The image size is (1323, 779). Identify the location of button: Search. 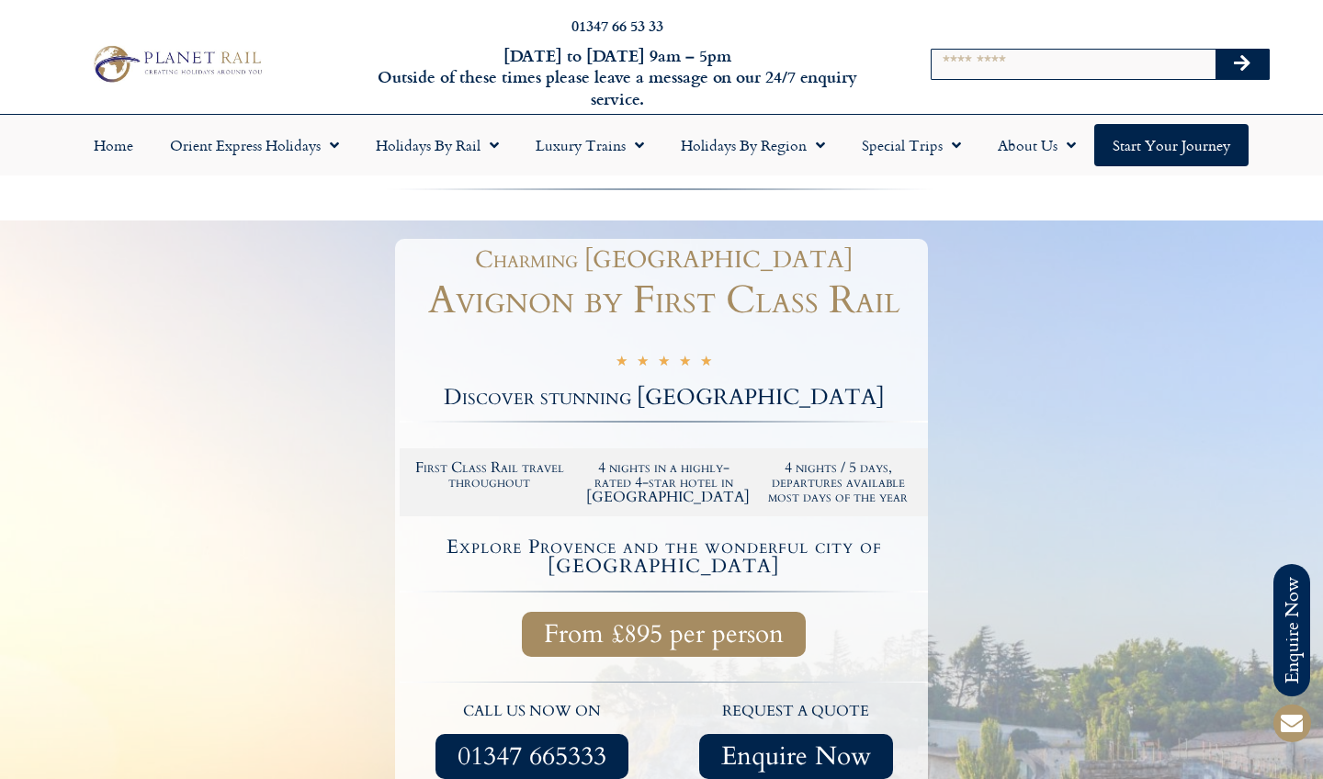
(1242, 64).